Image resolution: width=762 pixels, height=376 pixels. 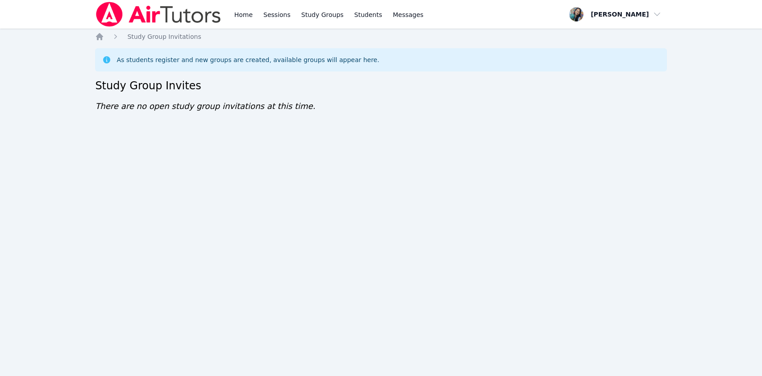 What do you see at coordinates (381, 37) in the screenshot?
I see `nav: Breadcrumb` at bounding box center [381, 37].